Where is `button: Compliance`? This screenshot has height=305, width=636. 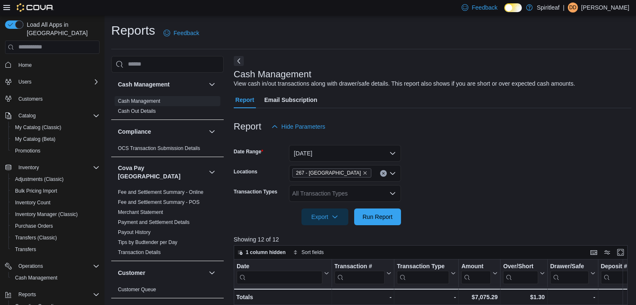
button: Compliance is located at coordinates (161, 132).